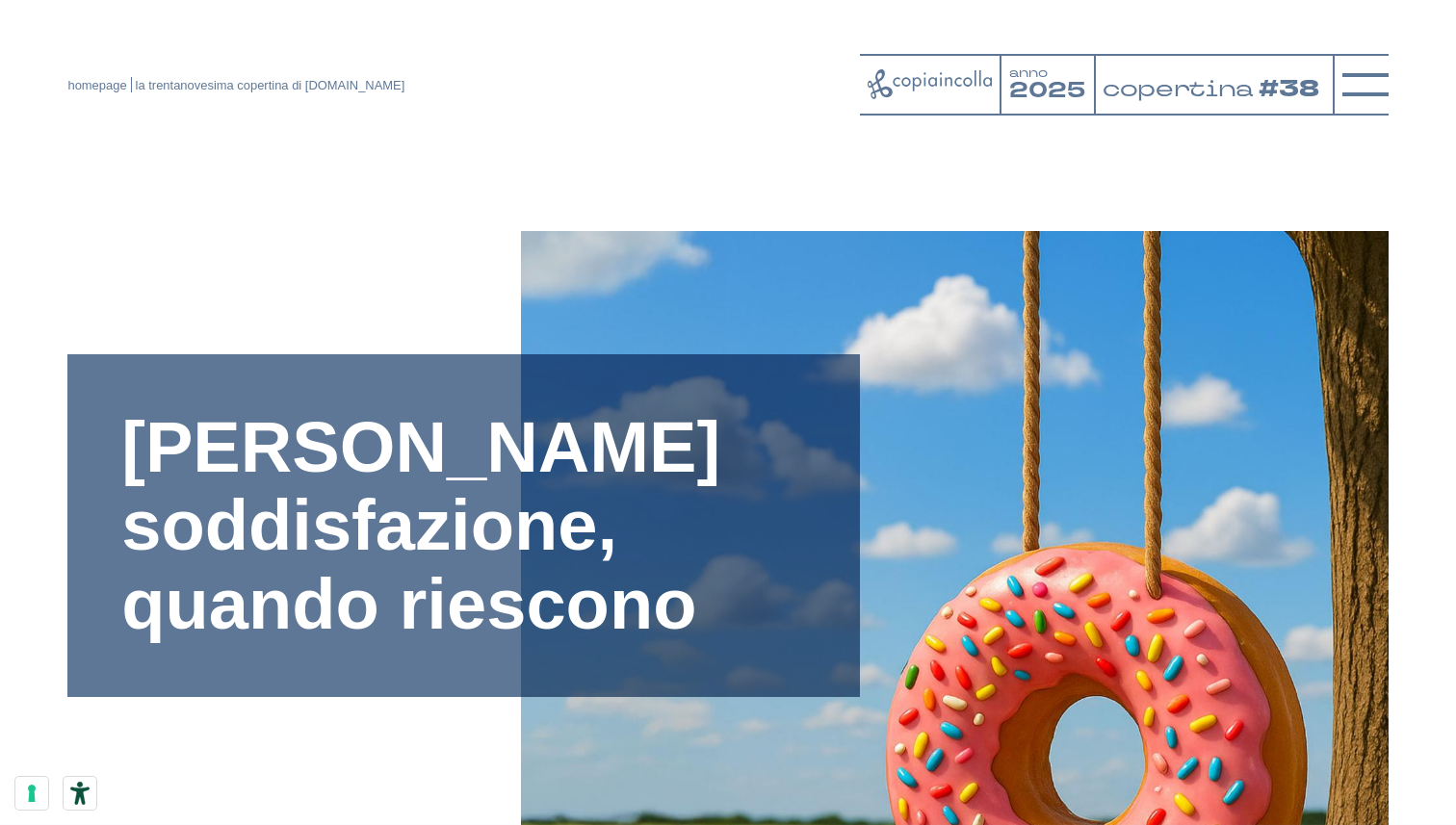  What do you see at coordinates (80, 793) in the screenshot?
I see `button: Strumenti di accessibilità` at bounding box center [80, 793].